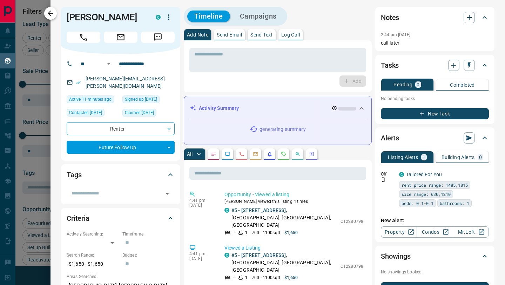 The image size is (505, 285). I want to click on span: Email, so click(121, 37).